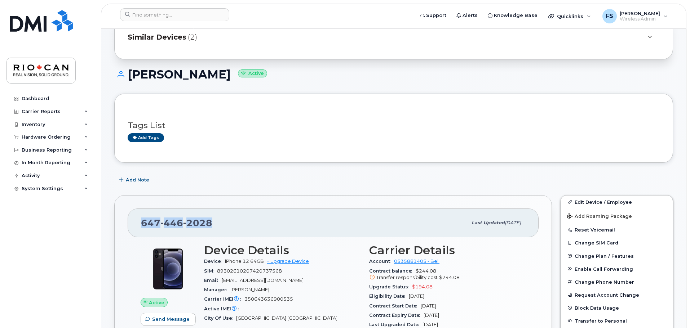  I want to click on input: Find something..., so click(174, 15).